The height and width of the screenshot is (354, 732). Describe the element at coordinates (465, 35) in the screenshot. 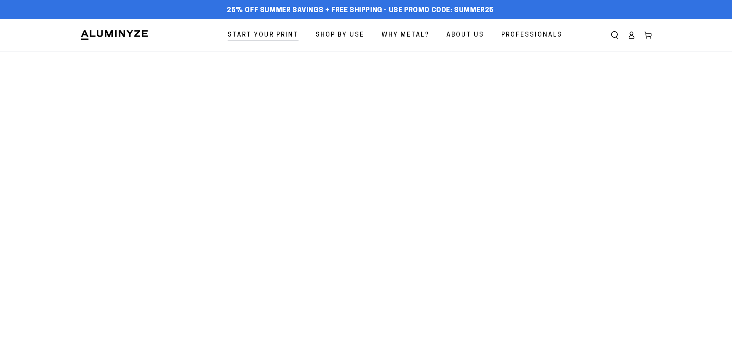

I see `span: About Us` at that location.